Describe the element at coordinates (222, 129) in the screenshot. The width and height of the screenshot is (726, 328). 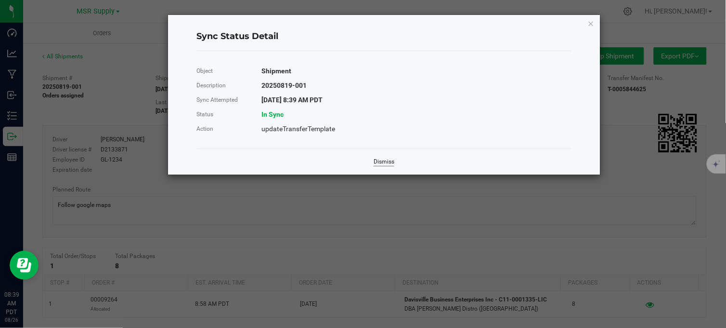
I see `div: Action` at that location.